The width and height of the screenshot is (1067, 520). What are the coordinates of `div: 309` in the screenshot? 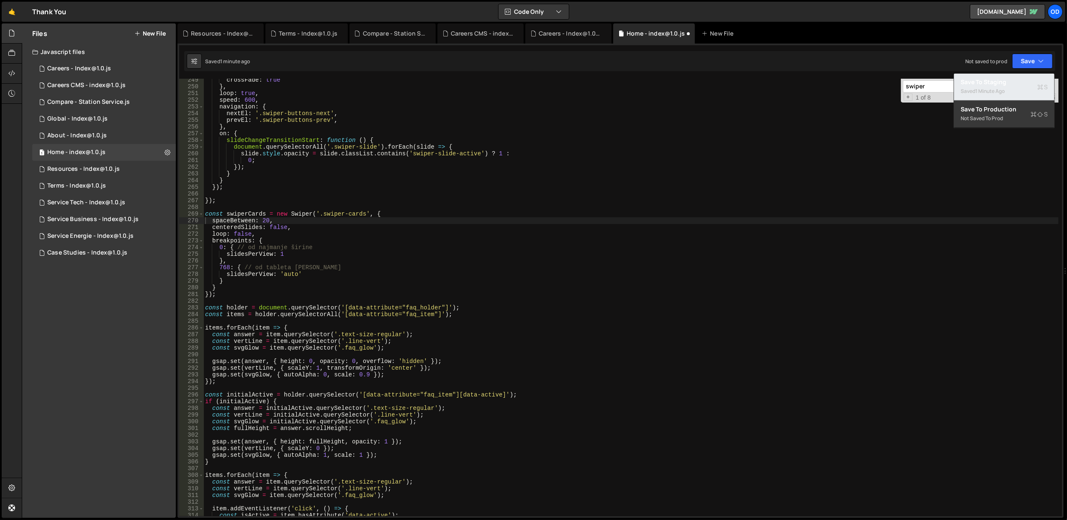 It's located at (191, 482).